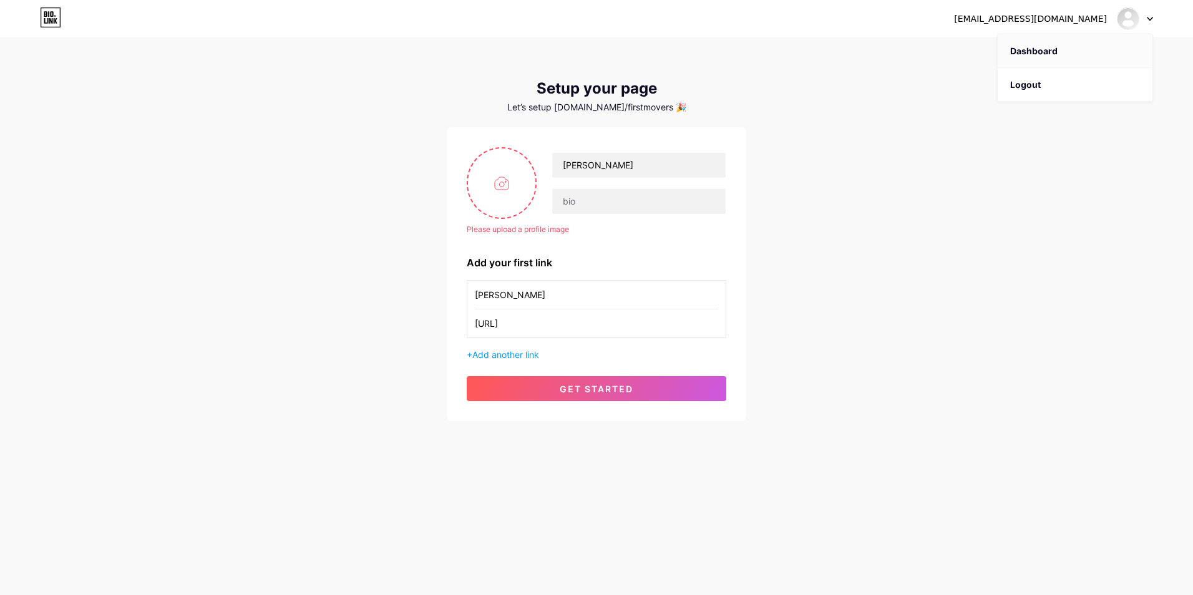 The height and width of the screenshot is (595, 1193). What do you see at coordinates (639, 201) in the screenshot?
I see `input: bio` at bounding box center [639, 201].